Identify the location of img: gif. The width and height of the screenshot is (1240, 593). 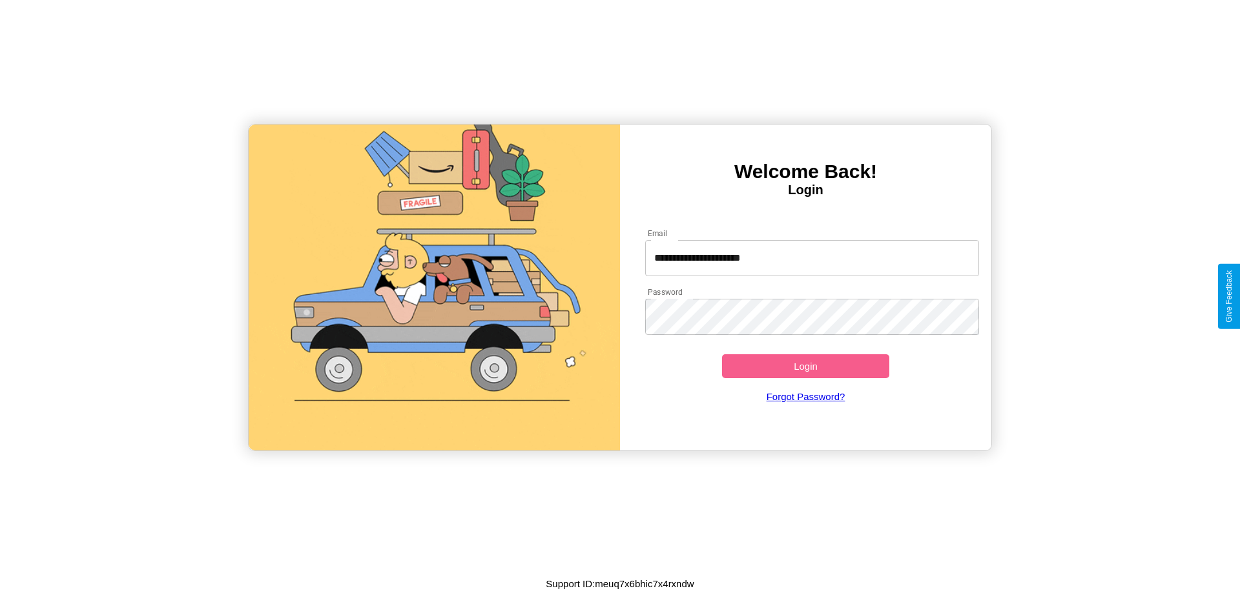
(434, 287).